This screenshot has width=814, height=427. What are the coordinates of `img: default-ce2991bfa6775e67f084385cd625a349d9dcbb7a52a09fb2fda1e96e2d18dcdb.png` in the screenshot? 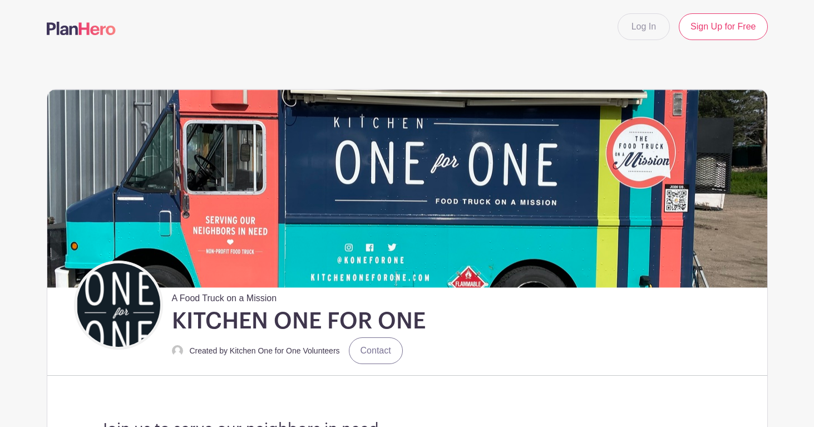 It's located at (177, 351).